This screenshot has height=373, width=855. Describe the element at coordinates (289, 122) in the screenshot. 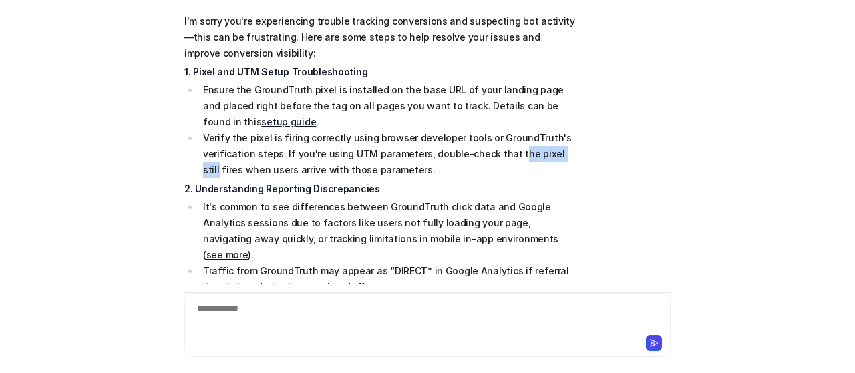

I see `a: setup guide` at that location.